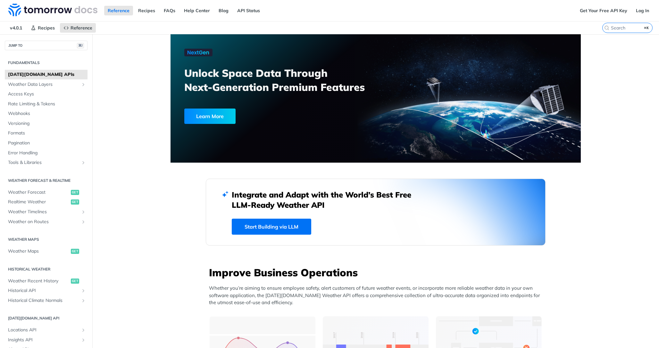 The image size is (659, 348). What do you see at coordinates (47, 124) in the screenshot?
I see `span: Versioning` at bounding box center [47, 124].